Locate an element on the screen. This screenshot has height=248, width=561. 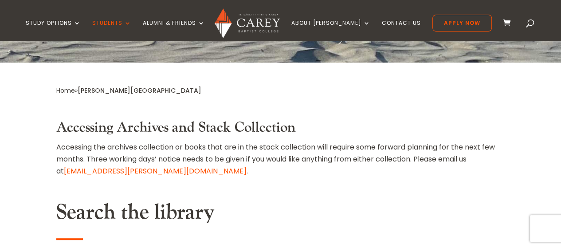
img: Carey Baptist College is located at coordinates (247, 23).